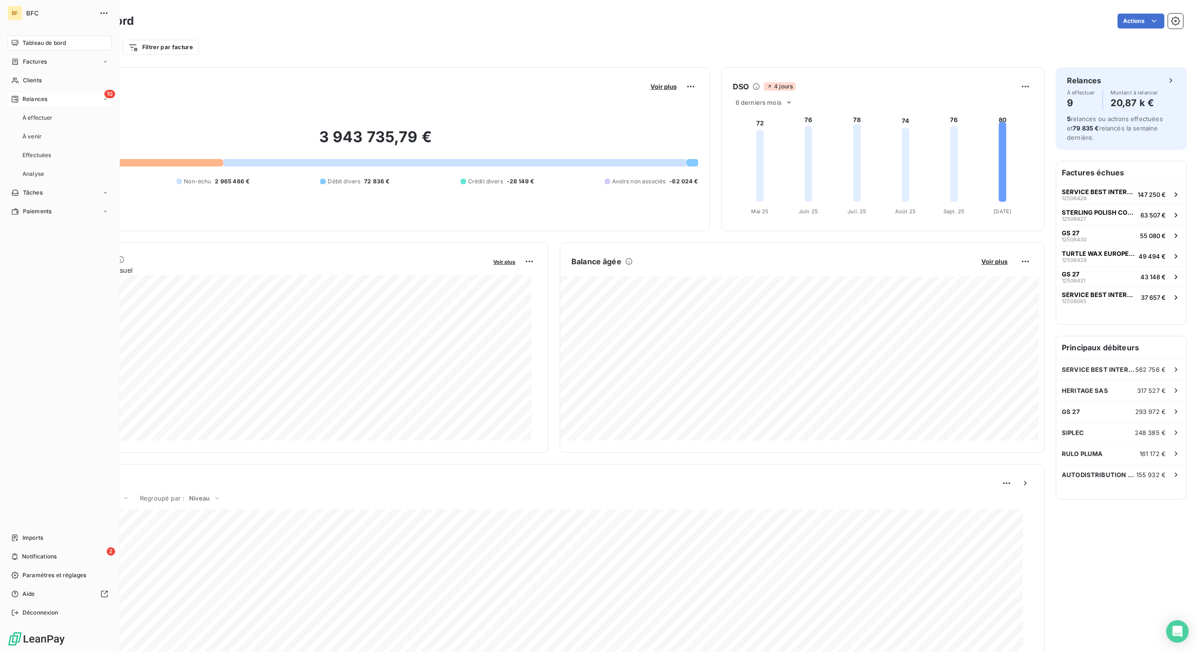 Image resolution: width=1198 pixels, height=652 pixels. Describe the element at coordinates (1074, 301) in the screenshot. I see `span: 12508065` at that location.